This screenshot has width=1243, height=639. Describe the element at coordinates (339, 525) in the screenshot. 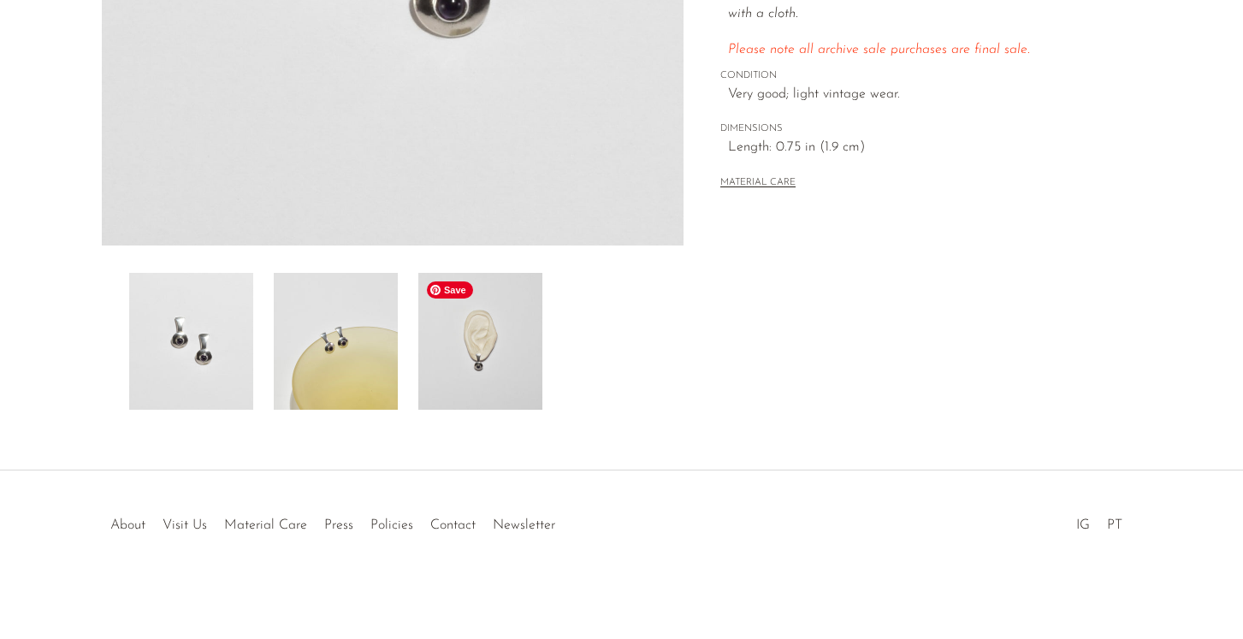

I see `a: Press` at that location.